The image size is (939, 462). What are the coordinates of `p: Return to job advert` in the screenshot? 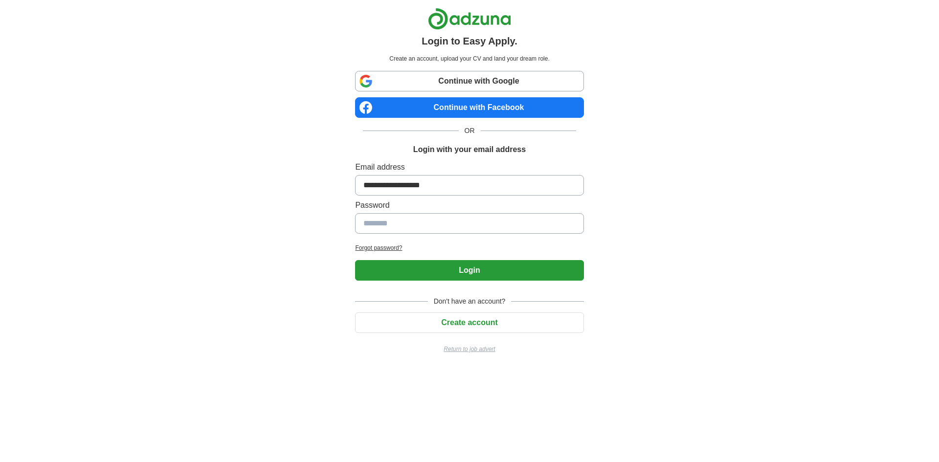 It's located at (469, 349).